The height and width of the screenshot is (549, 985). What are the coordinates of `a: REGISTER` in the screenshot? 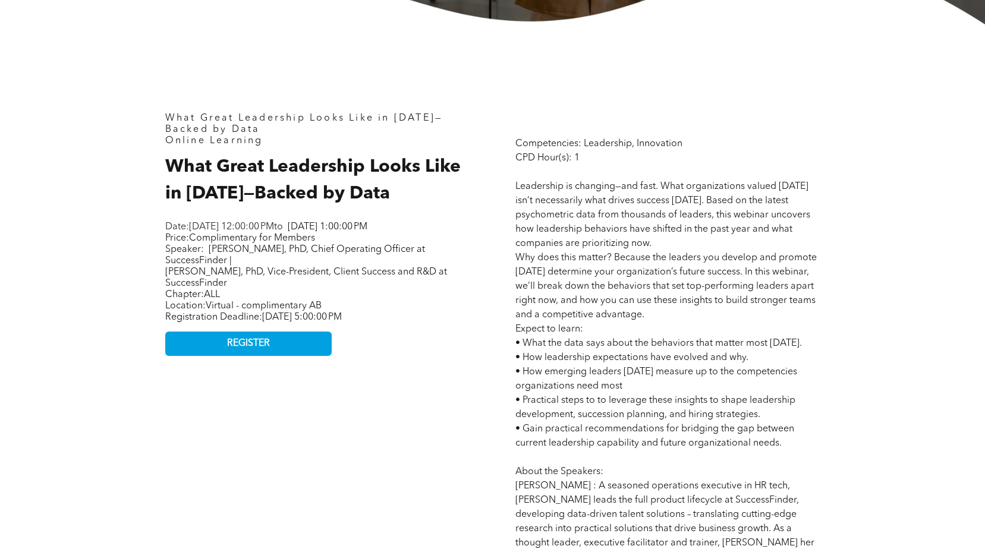 It's located at (248, 343).